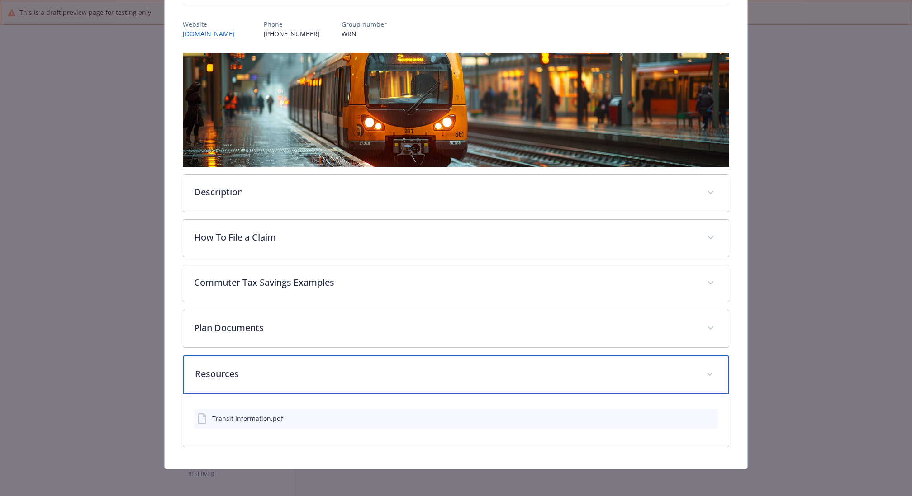 Image resolution: width=912 pixels, height=496 pixels. I want to click on img: banner, so click(456, 110).